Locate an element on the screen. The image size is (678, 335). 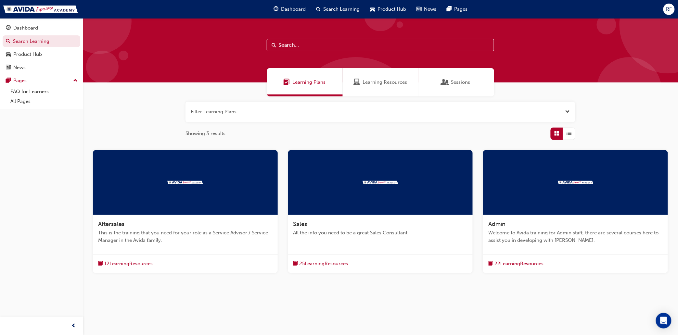
span: Admin is located at coordinates (497, 224).